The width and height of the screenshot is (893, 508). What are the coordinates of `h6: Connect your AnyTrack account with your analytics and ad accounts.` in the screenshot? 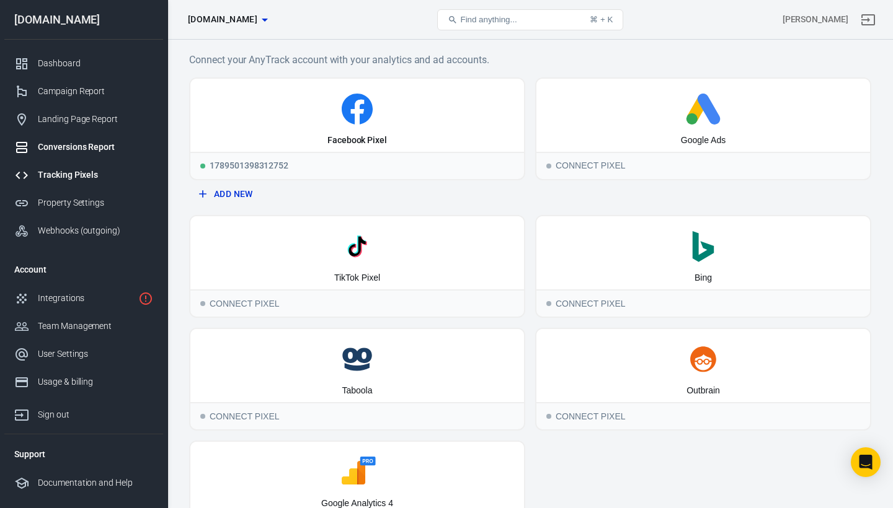 It's located at (530, 60).